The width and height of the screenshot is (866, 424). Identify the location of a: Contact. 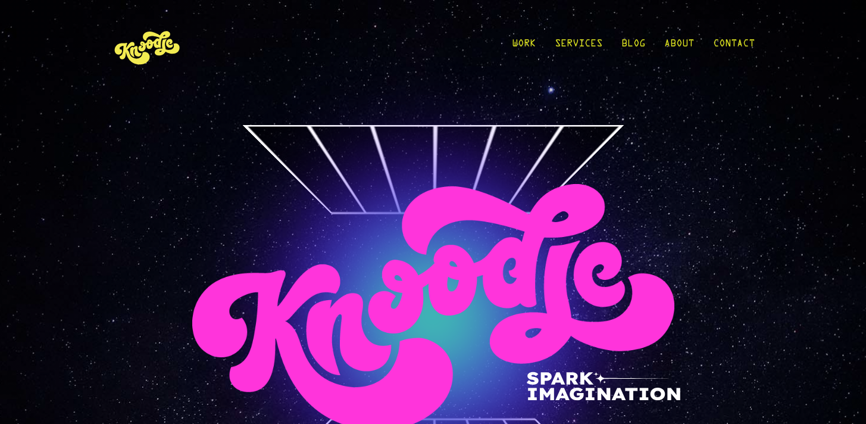
(734, 46).